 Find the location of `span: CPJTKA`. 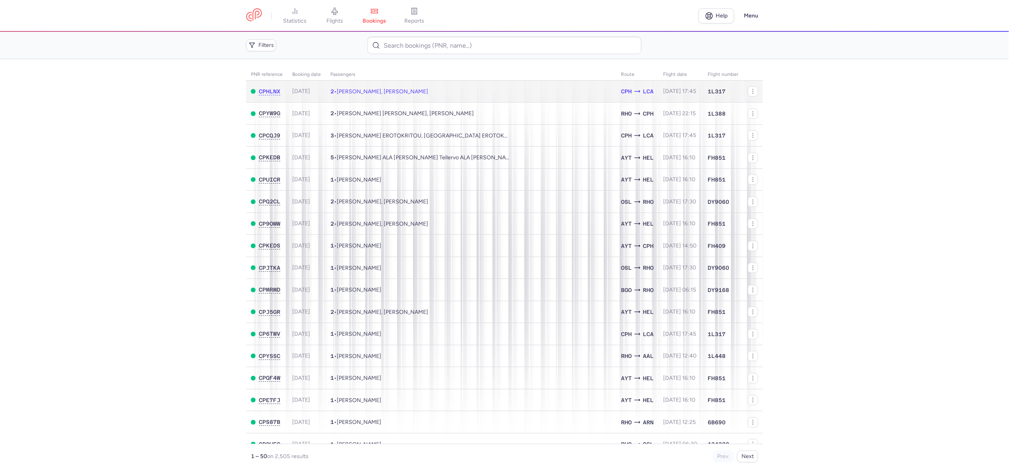

span: CPJTKA is located at coordinates (270, 268).